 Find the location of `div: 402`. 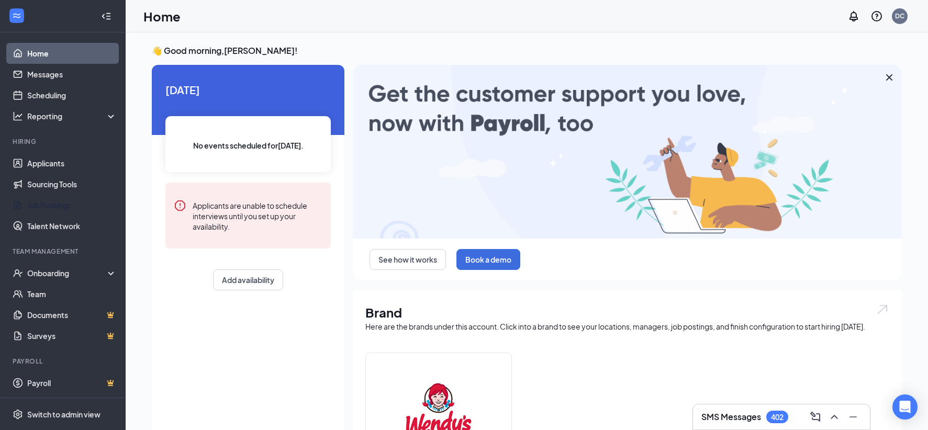

div: 402 is located at coordinates (777, 417).